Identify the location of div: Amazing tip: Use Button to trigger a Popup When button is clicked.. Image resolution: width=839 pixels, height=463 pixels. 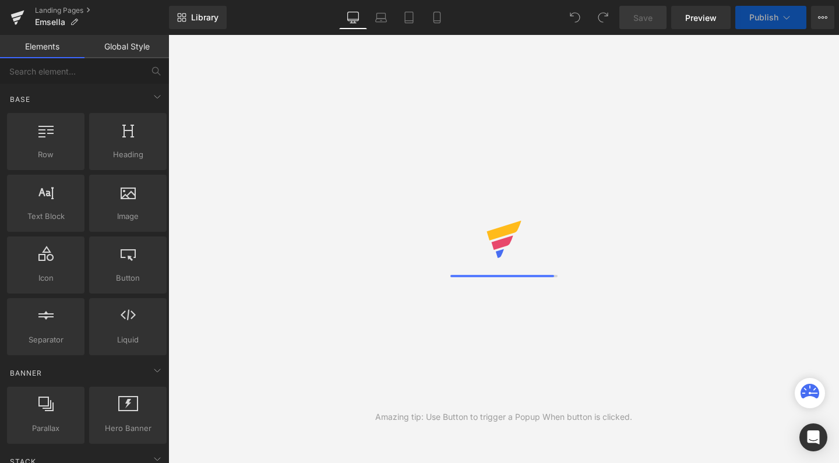
(503, 417).